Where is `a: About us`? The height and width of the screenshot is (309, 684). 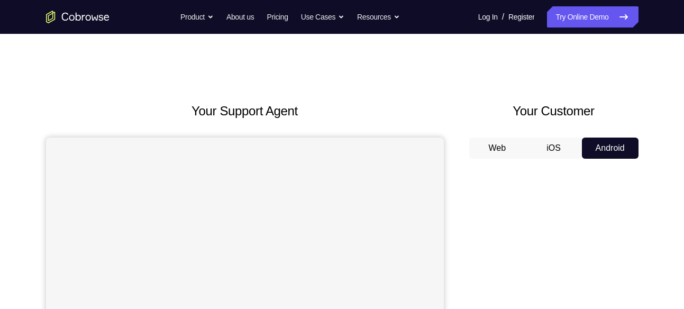 a: About us is located at coordinates (240, 17).